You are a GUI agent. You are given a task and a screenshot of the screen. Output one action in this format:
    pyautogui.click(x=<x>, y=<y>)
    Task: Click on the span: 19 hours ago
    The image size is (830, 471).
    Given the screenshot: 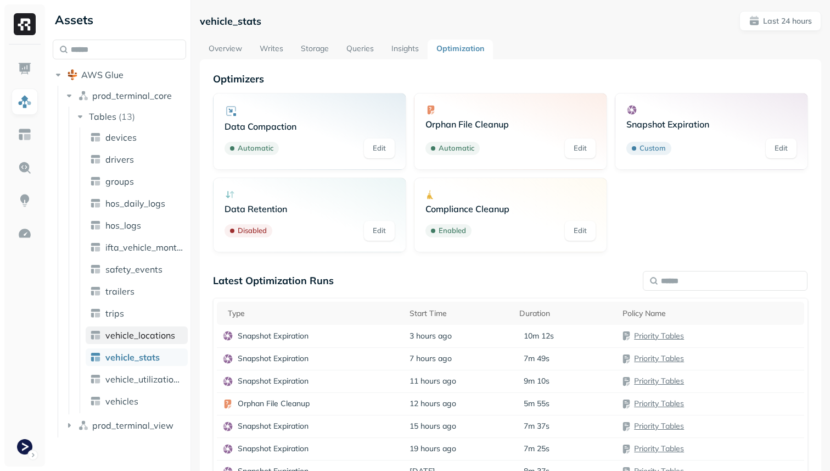 What is the action you would take?
    pyautogui.click(x=433, y=448)
    